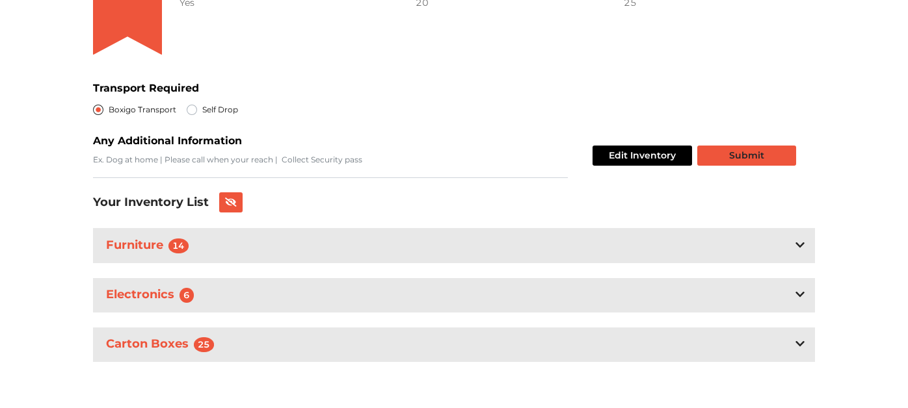 The height and width of the screenshot is (408, 908). What do you see at coordinates (747, 155) in the screenshot?
I see `button: Submit` at bounding box center [747, 155].